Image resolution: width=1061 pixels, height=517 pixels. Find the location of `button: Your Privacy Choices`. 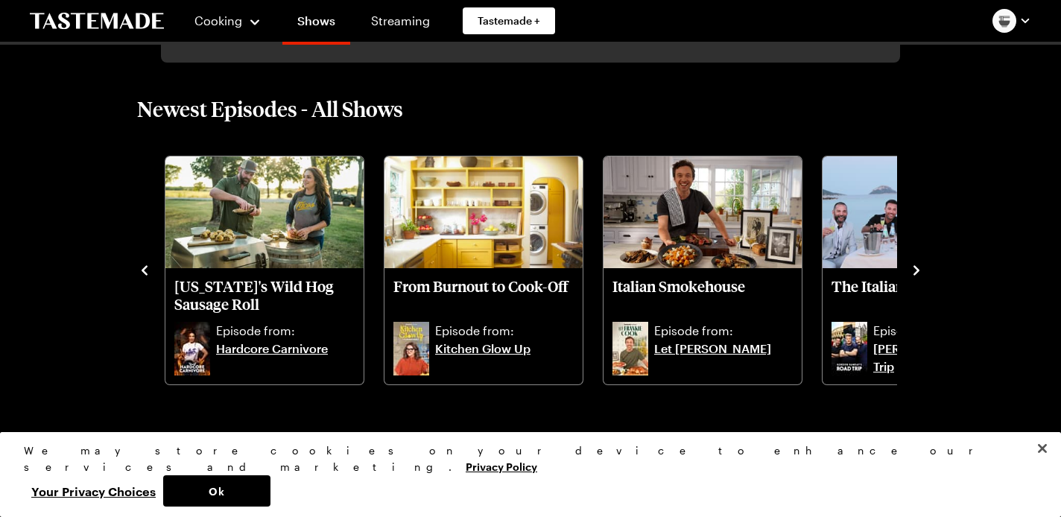

button: Your Privacy Choices is located at coordinates (93, 491).